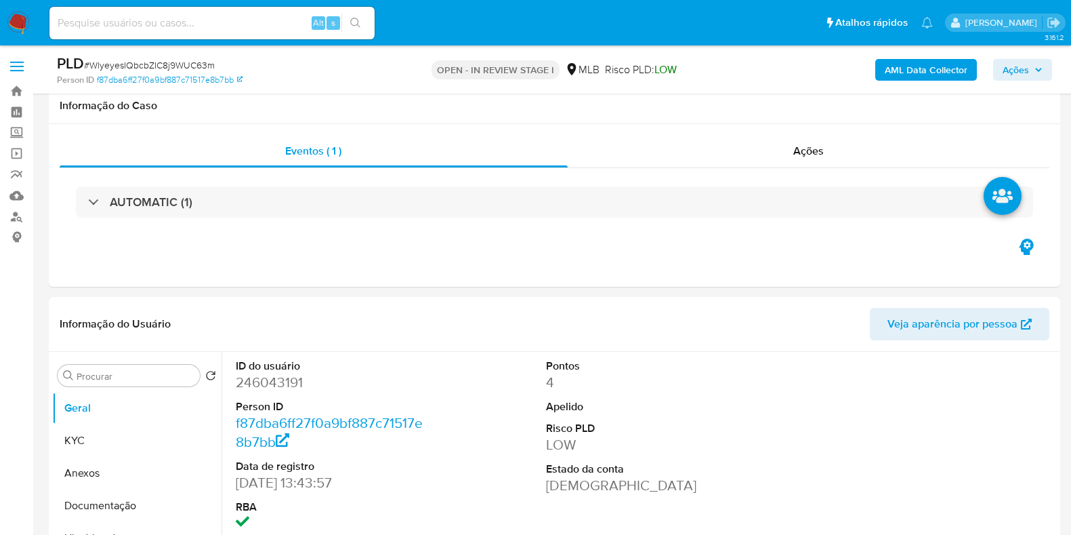 Image resolution: width=1071 pixels, height=535 pixels. What do you see at coordinates (70, 63) in the screenshot?
I see `b: PLD` at bounding box center [70, 63].